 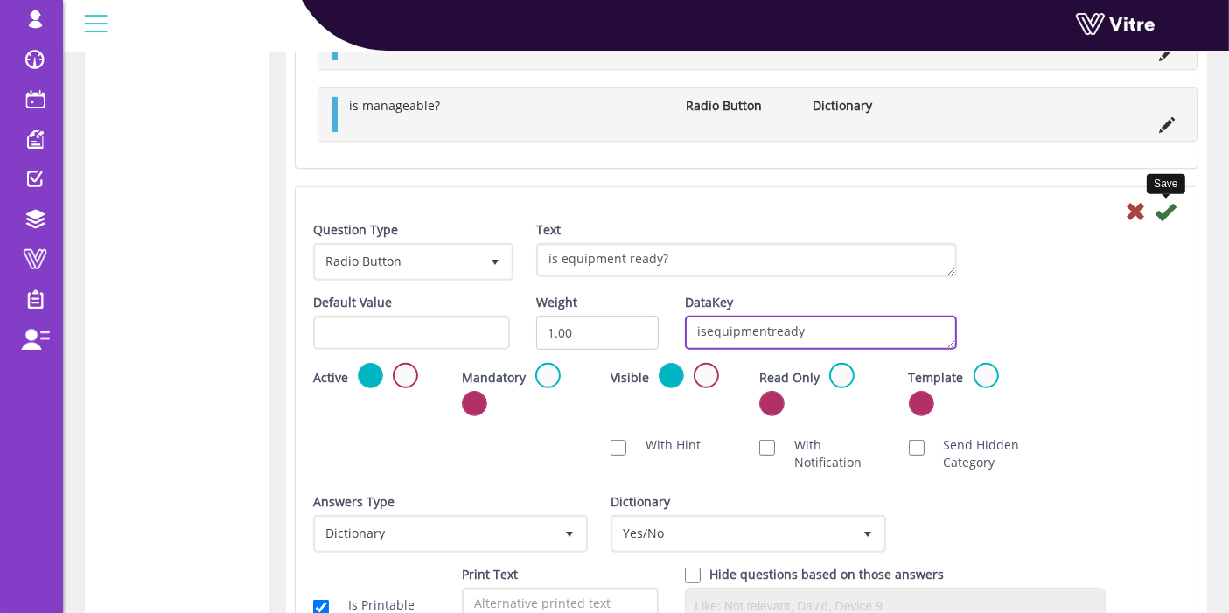 What do you see at coordinates (789, 378) in the screenshot?
I see `label: Read Only` at bounding box center [789, 378].